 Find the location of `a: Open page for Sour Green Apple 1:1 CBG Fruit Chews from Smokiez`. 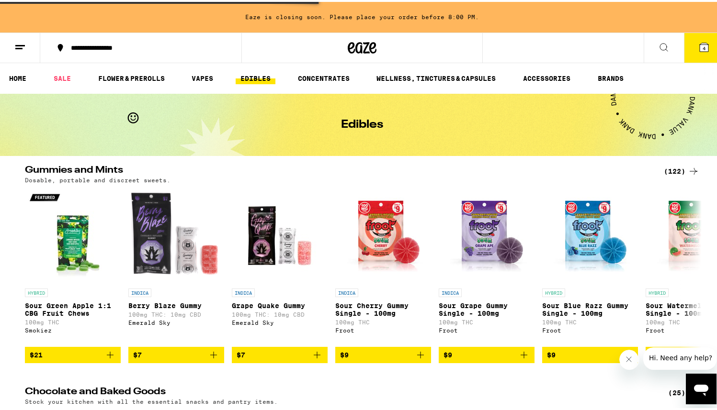

a: Open page for Sour Green Apple 1:1 CBG Fruit Chews from Smokiez is located at coordinates (73, 266).